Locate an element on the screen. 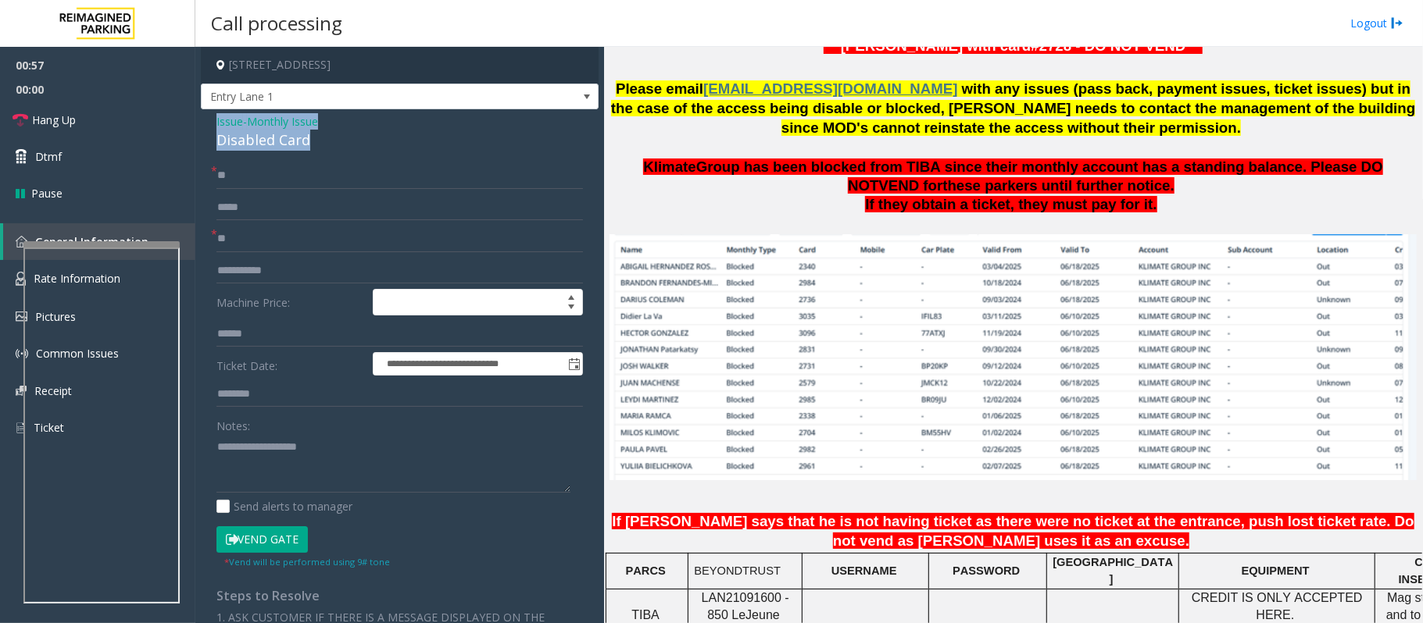 This screenshot has height=623, width=1423. span: VEND for is located at coordinates (911, 185).